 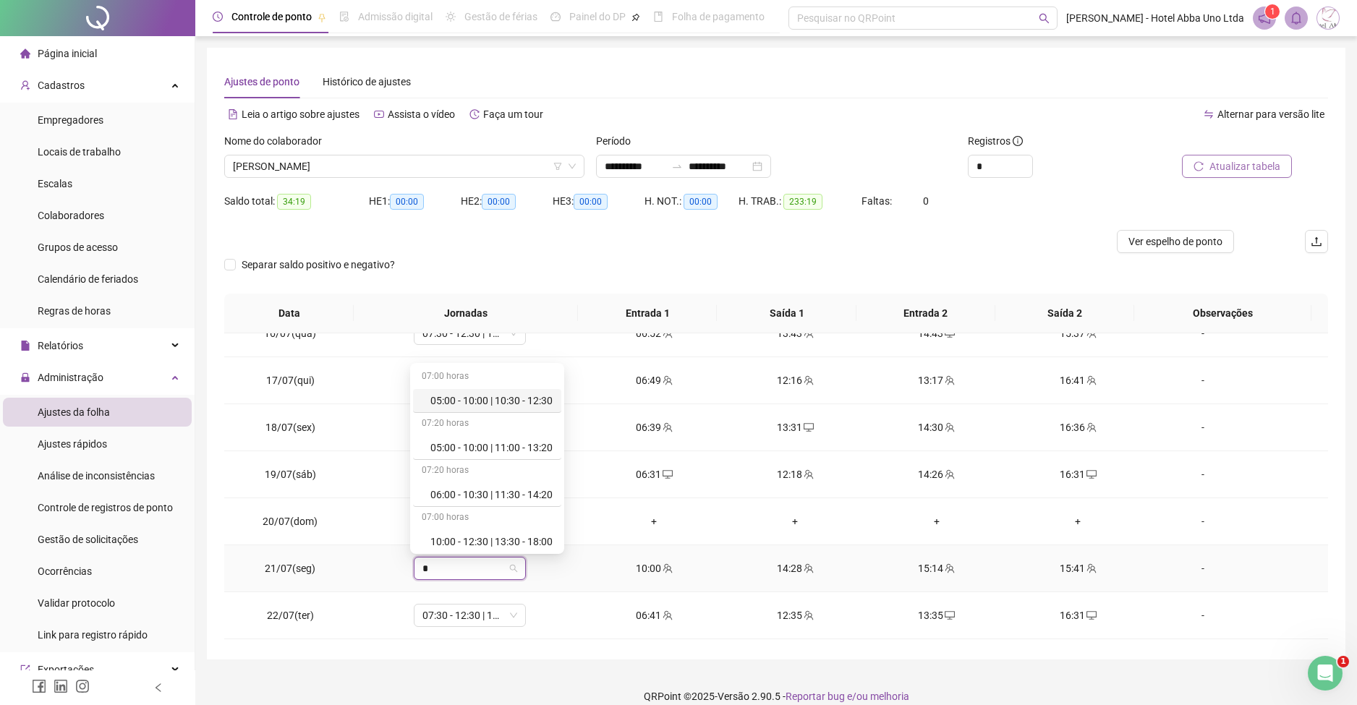 I want to click on span: file, so click(x=25, y=346).